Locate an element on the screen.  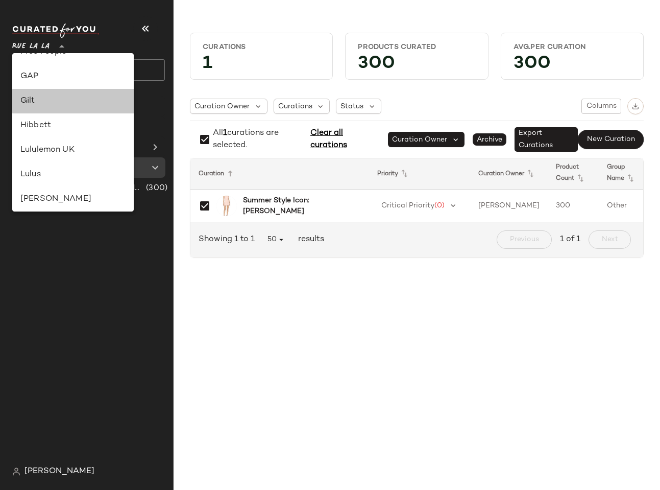
div: 1 is located at coordinates (261, 65).